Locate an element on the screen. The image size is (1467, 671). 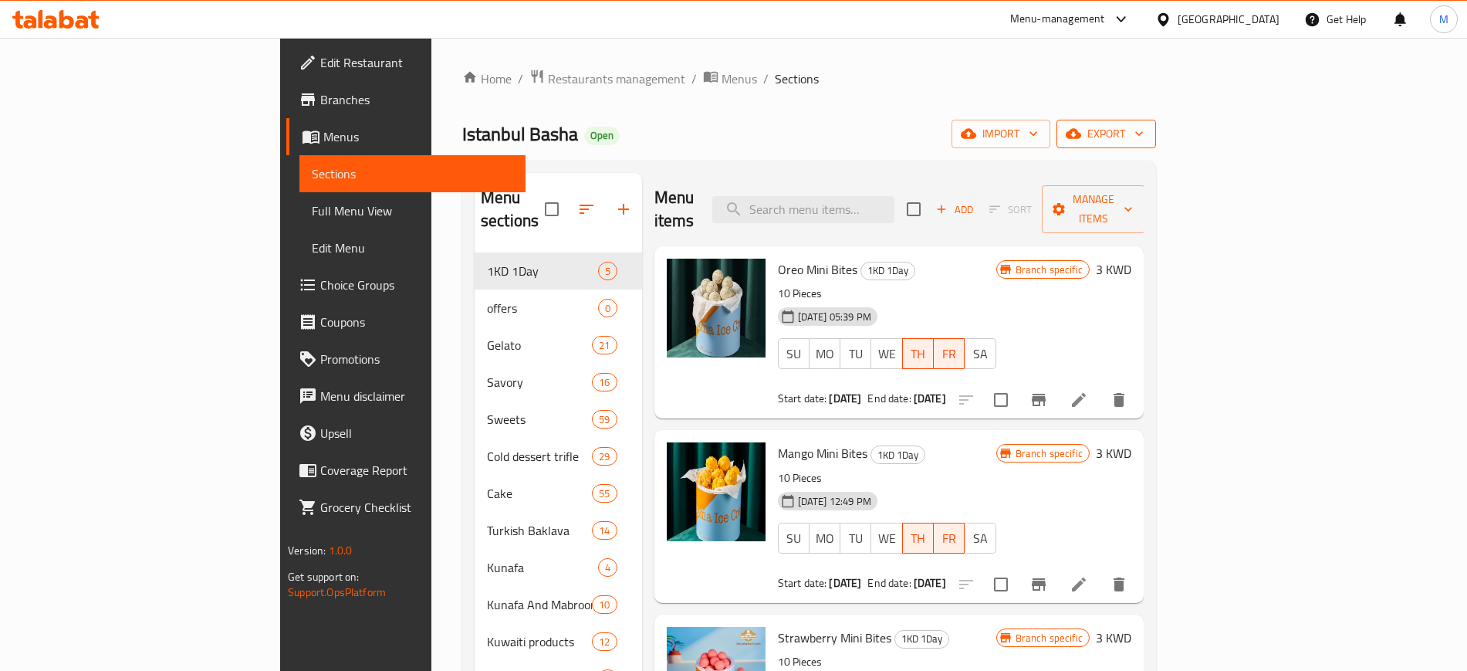
span: WE is located at coordinates (887, 353).